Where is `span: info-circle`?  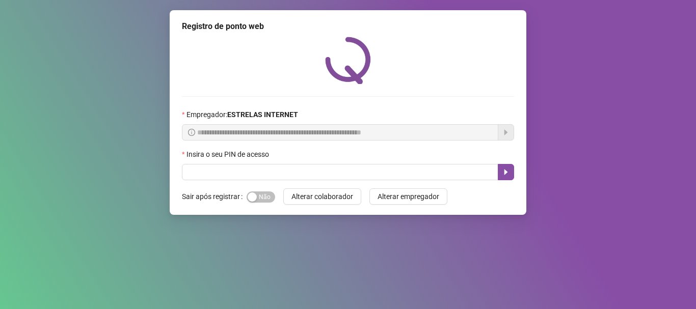
span: info-circle is located at coordinates (191, 132).